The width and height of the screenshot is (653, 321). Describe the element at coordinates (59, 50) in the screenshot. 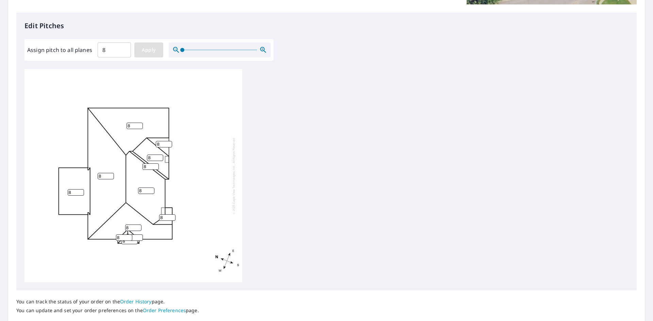

I see `label: Assign pitch to all planes` at that location.